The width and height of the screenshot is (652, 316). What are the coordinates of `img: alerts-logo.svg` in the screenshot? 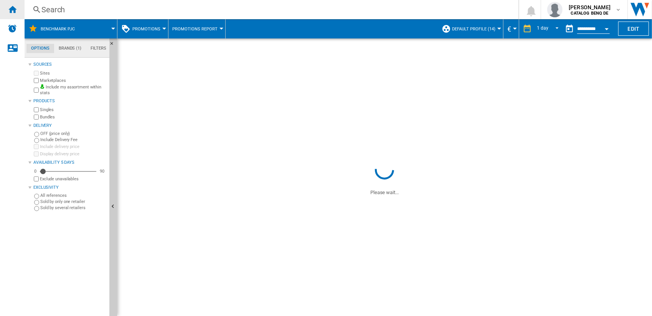 It's located at (12, 28).